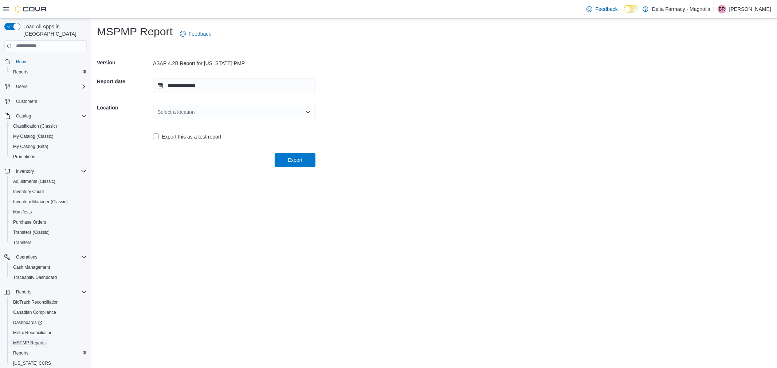 This screenshot has height=368, width=777. I want to click on button: Classification (Classic), so click(48, 126).